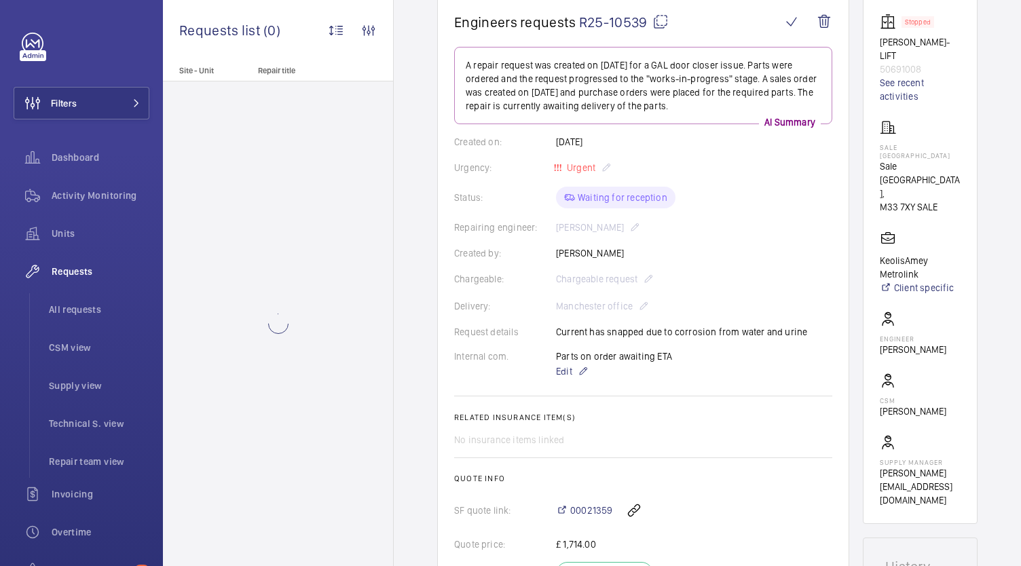 The image size is (1021, 566). Describe the element at coordinates (515, 22) in the screenshot. I see `span: Engineers requests` at that location.